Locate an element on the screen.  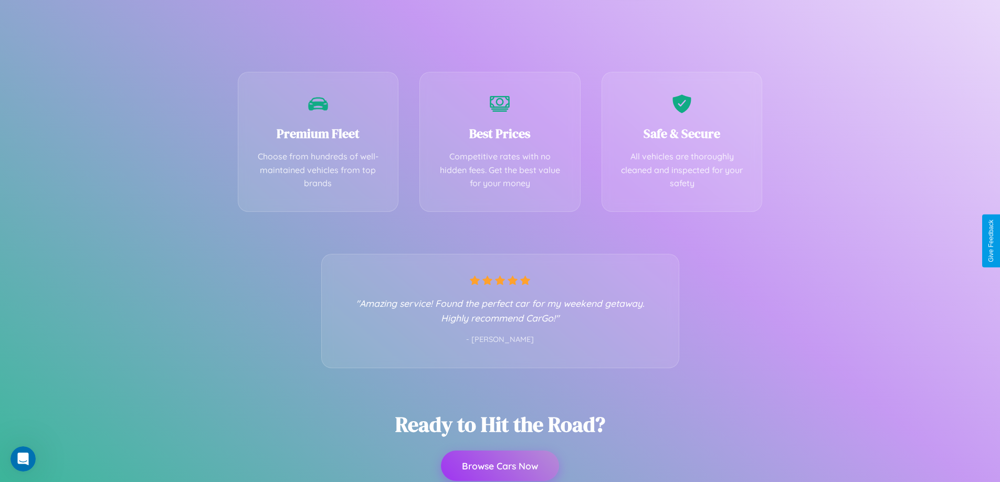
p: Choose from hundreds of well-maintained vehicles from top brands is located at coordinates (318, 170).